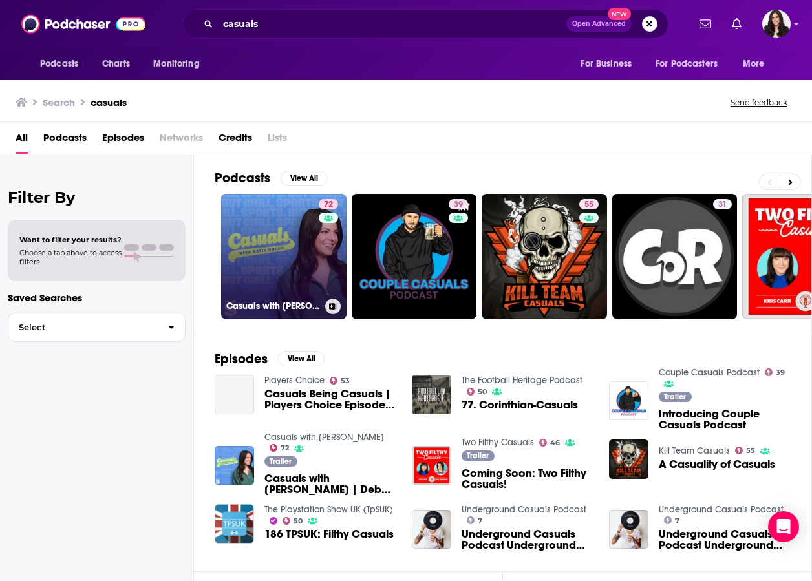  Describe the element at coordinates (330, 400) in the screenshot. I see `span: Casuals Being Casuals | Players Choice Episode 47` at that location.